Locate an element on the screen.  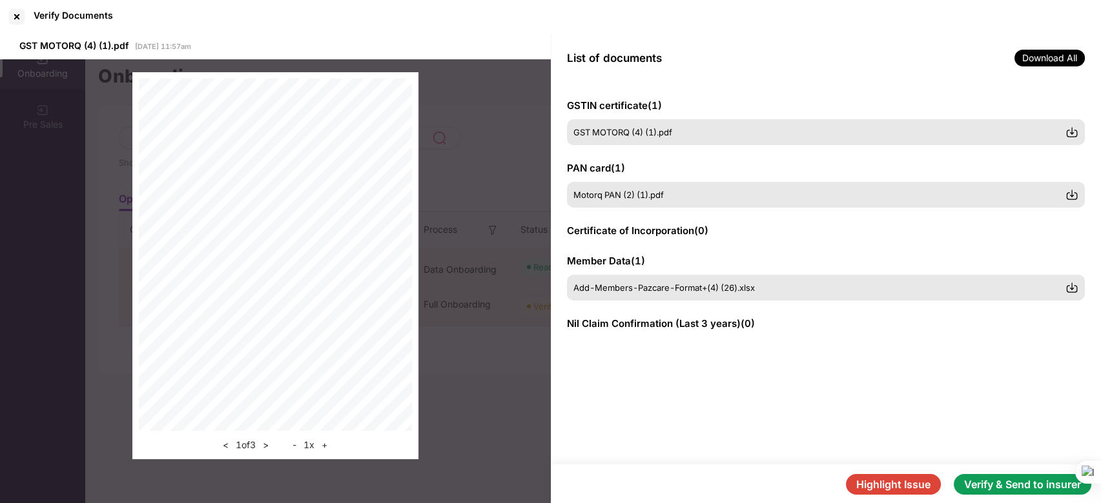
span: Nil Claim Confirmation (Last 3 years) ( 0 ) is located at coordinates (660, 323).